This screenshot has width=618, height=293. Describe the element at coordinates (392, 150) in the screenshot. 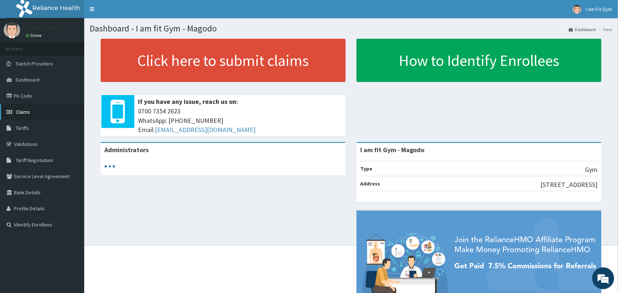

I see `strong: I am fit Gym - Magodo` at that location.